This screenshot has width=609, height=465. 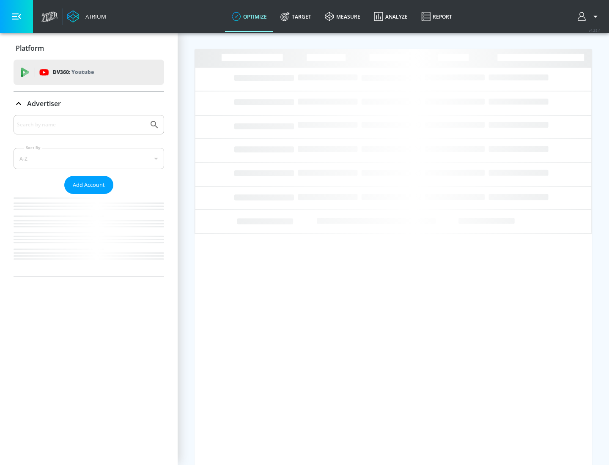 I want to click on div: A-Z, so click(x=89, y=158).